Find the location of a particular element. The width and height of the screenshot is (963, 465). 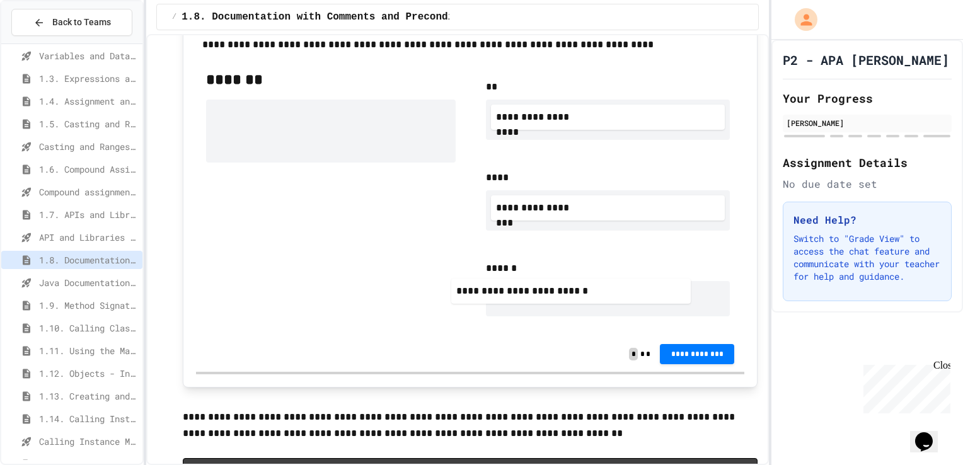

span: 1.3. Expressions and Output [New] is located at coordinates (88, 78).